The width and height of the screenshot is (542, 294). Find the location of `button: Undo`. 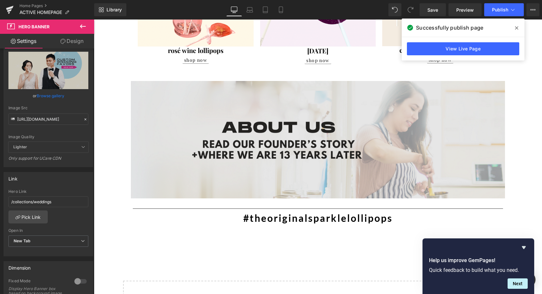

button: Undo is located at coordinates (395, 10).